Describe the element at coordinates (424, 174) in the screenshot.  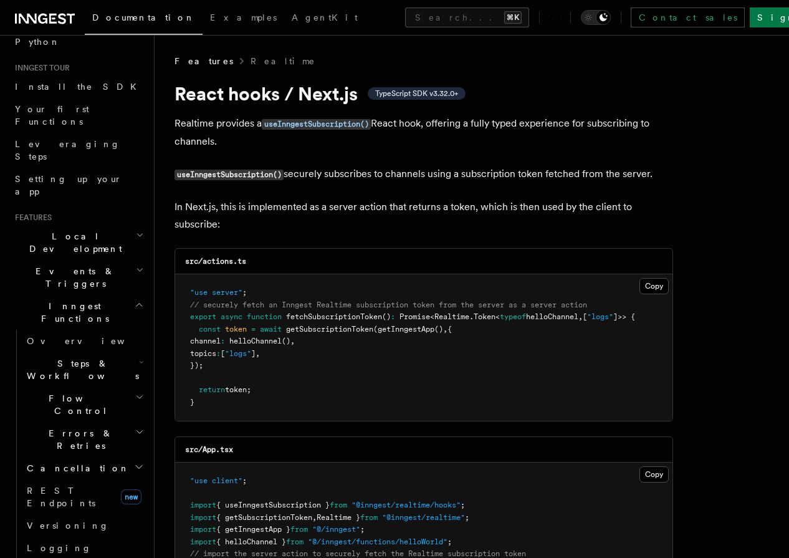
I see `p: securely subscribes to channels using a subscription token fetched from the server.` at that location.